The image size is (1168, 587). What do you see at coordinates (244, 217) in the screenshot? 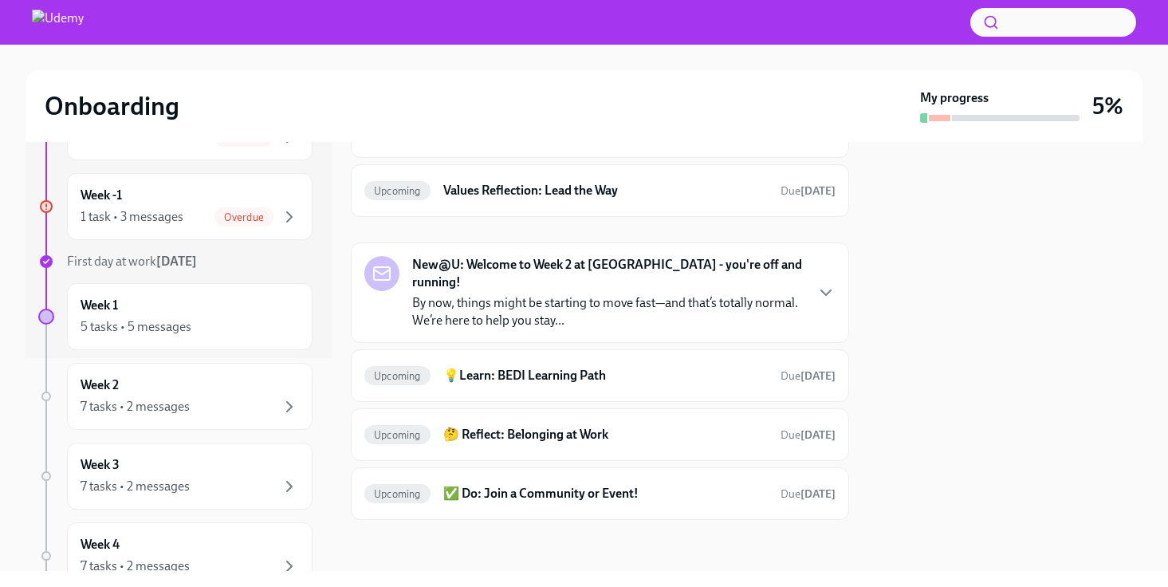
I see `span: Overdue` at bounding box center [244, 217].